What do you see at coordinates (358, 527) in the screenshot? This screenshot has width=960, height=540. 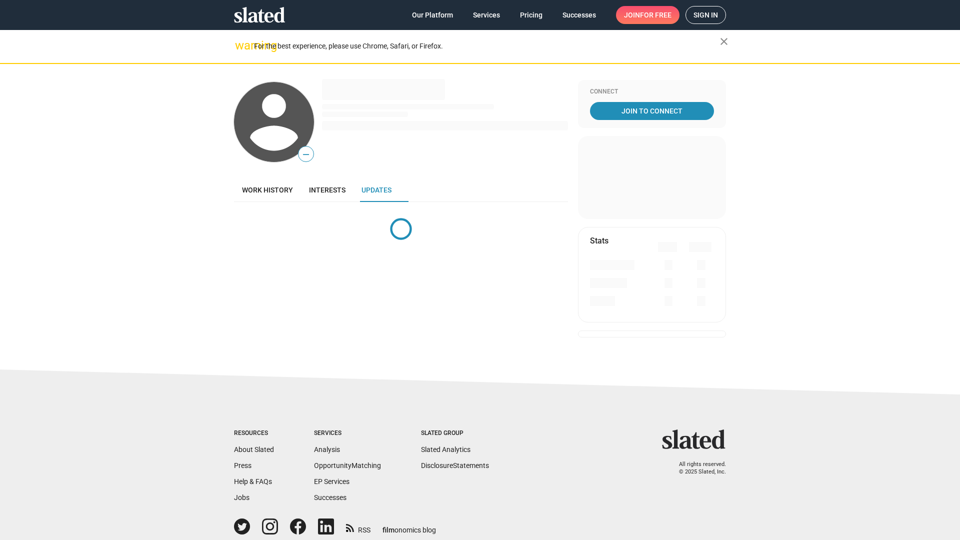 I see `a: RSS` at bounding box center [358, 527].